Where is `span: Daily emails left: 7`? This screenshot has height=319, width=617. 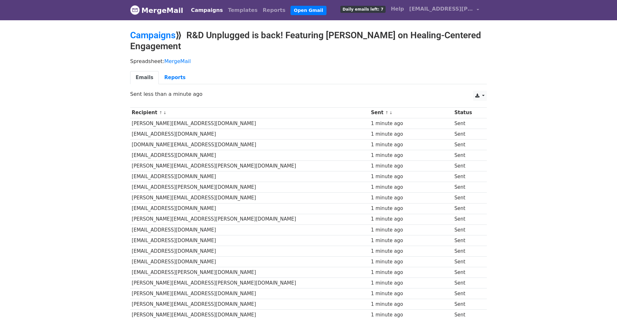 span: Daily emails left: 7 is located at coordinates (363, 9).